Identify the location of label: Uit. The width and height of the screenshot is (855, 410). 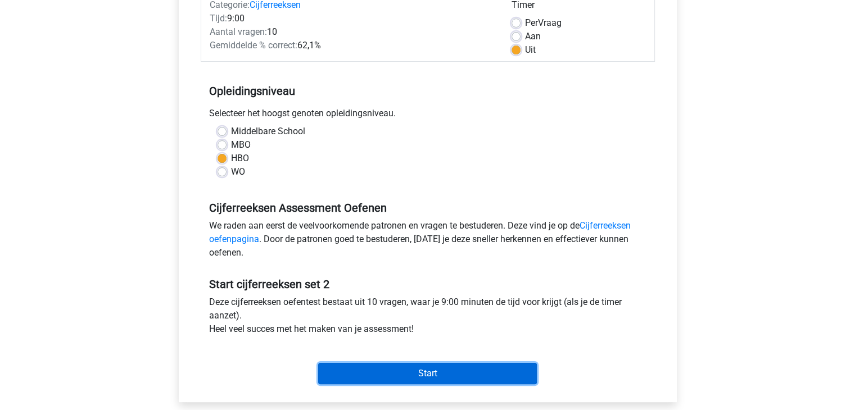
(530, 50).